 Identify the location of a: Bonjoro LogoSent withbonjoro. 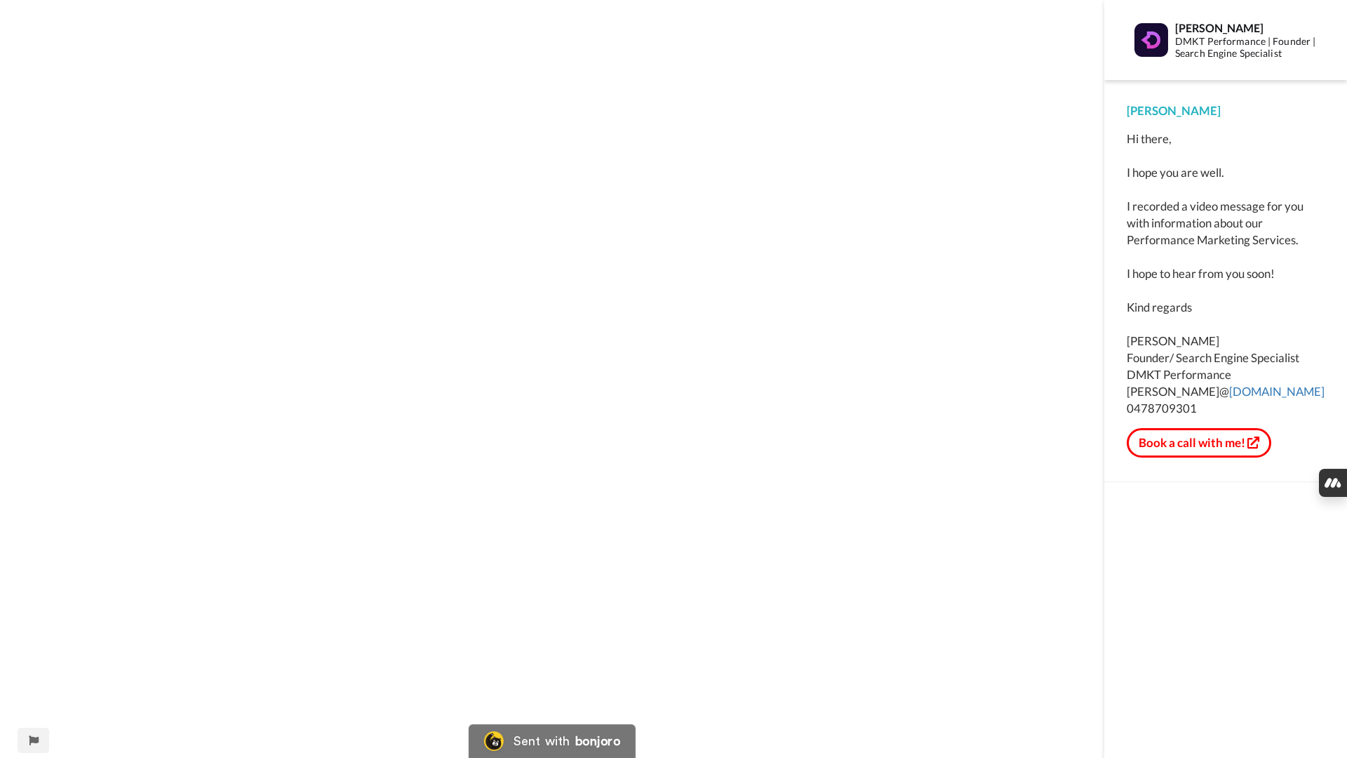
(552, 741).